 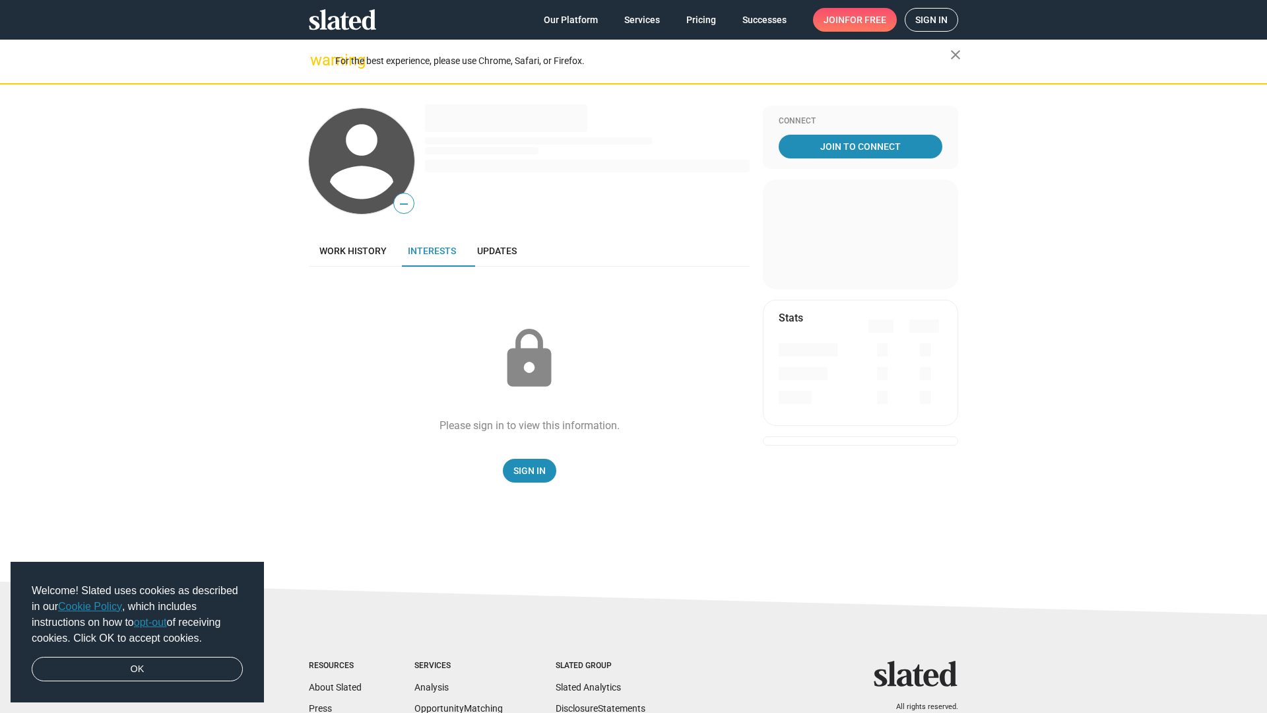 What do you see at coordinates (571, 20) in the screenshot?
I see `a: Our Platform` at bounding box center [571, 20].